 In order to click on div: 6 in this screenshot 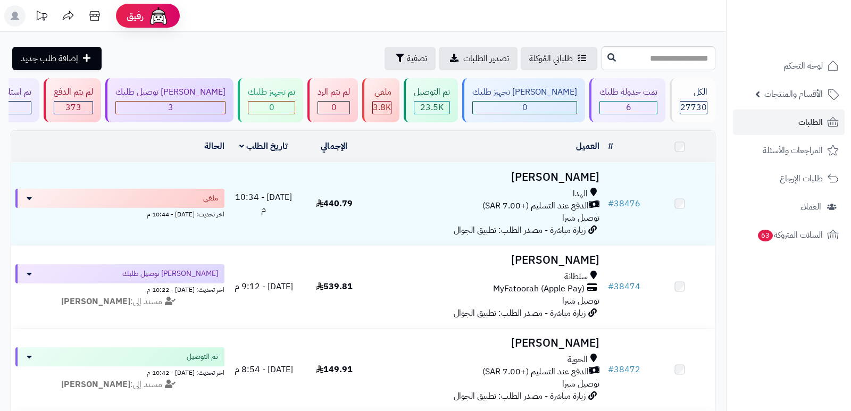, I will do `click(628, 107)`.